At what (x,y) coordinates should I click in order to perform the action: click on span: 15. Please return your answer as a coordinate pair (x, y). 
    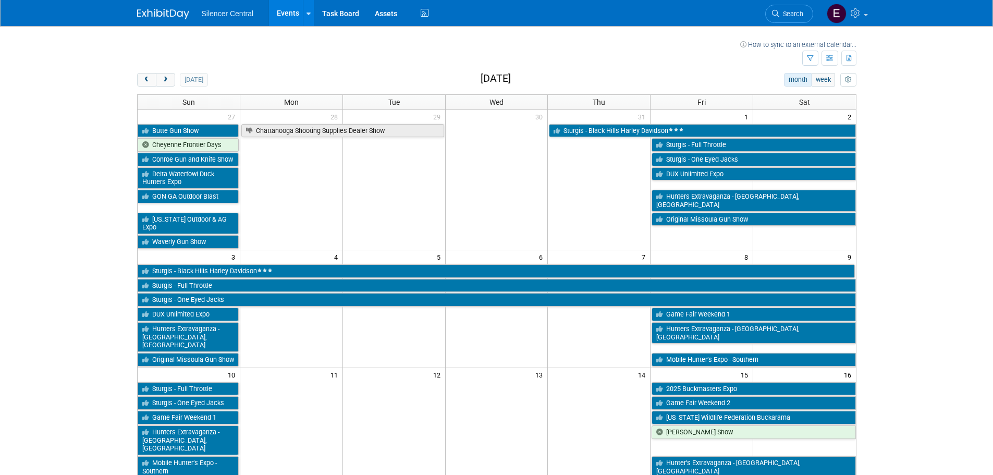
    Looking at the image, I should click on (746, 374).